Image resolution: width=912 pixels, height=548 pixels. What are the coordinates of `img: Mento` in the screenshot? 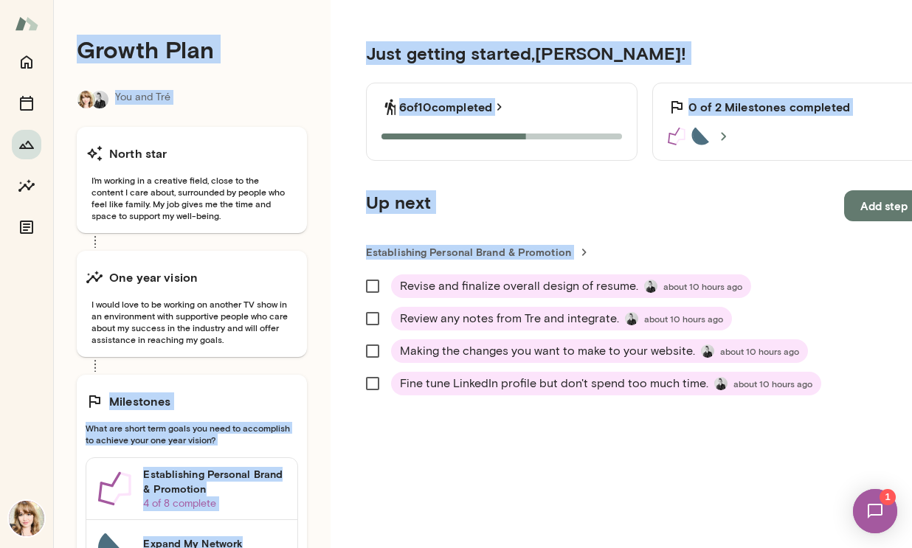 It's located at (27, 24).